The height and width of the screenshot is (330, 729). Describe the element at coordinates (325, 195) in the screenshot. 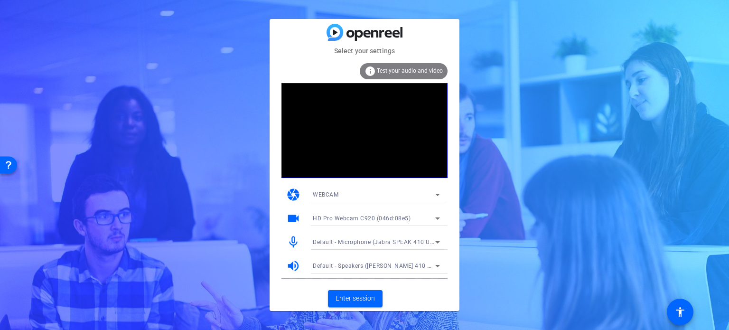

I see `span: WEBCAM` at that location.